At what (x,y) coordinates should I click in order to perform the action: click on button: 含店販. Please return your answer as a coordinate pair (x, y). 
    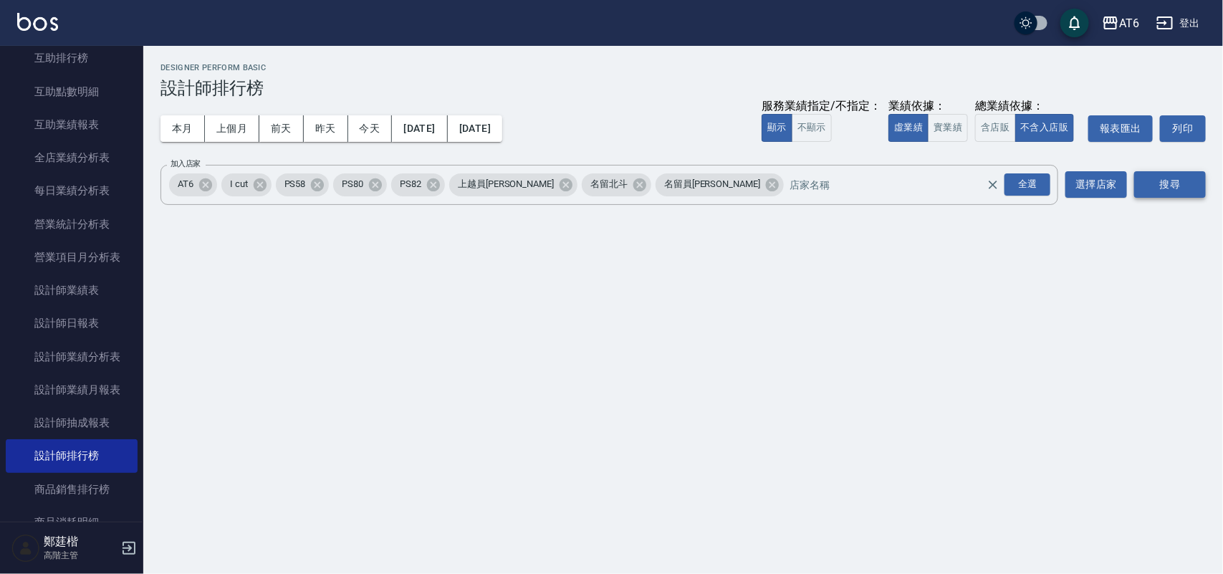
    Looking at the image, I should click on (995, 128).